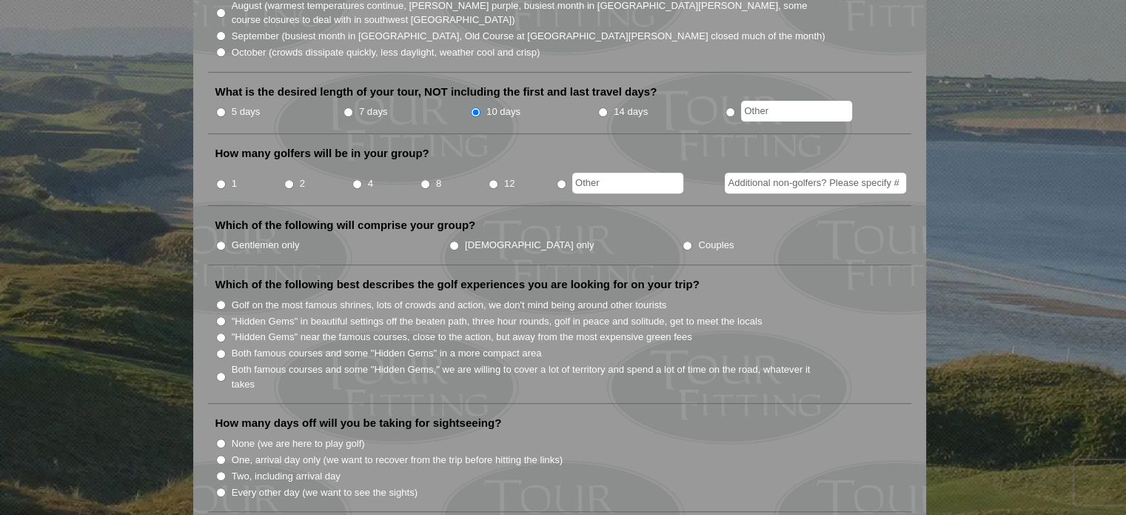 The width and height of the screenshot is (1126, 515). I want to click on label: "Hidden Gems" in beautiful settings off the beaten path, three hour rounds, golf in peace and sol..., so click(497, 321).